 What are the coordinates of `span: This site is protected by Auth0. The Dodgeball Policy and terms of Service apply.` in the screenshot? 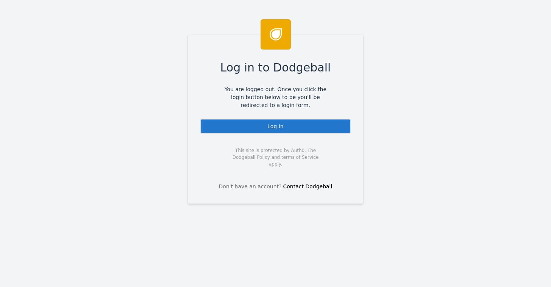 It's located at (275, 157).